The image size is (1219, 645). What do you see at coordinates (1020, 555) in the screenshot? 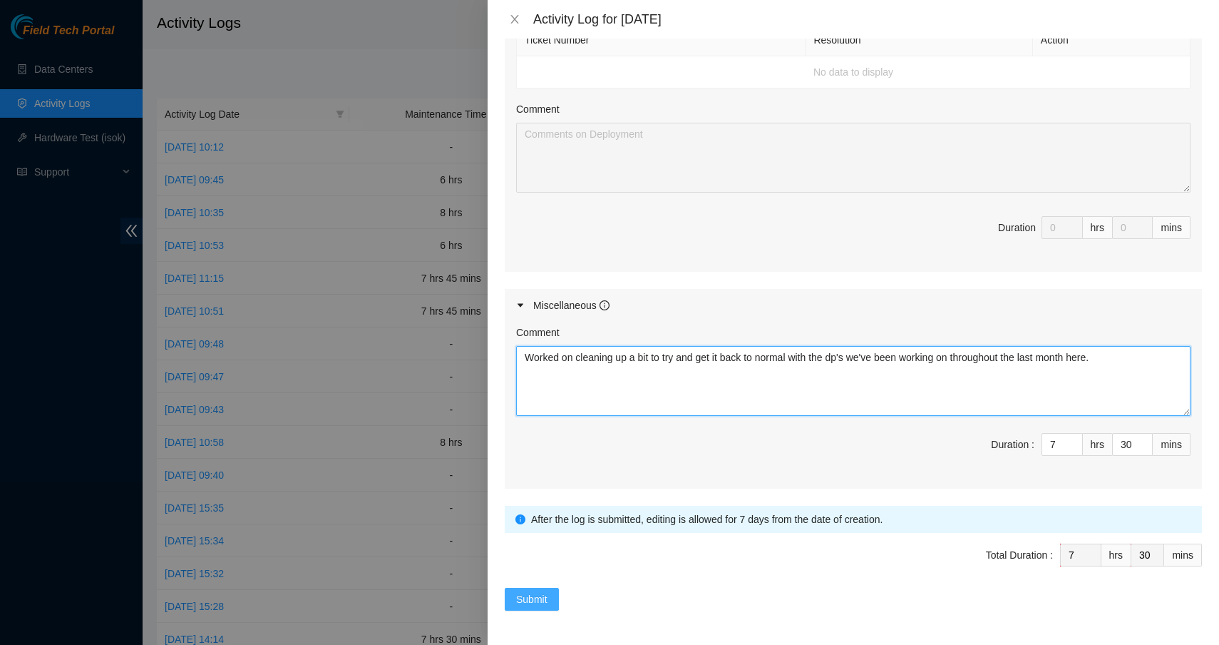
I see `div: Total Duration :` at bounding box center [1020, 555].